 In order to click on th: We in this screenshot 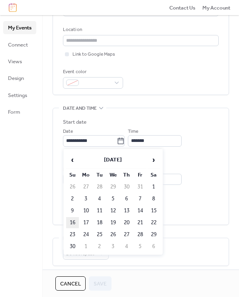, I will do `click(113, 175)`.